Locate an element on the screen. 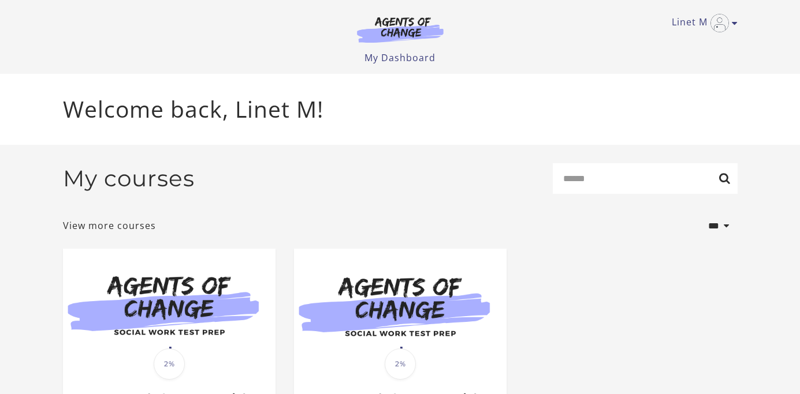 This screenshot has width=800, height=394. a: Toggle menu is located at coordinates (701, 23).